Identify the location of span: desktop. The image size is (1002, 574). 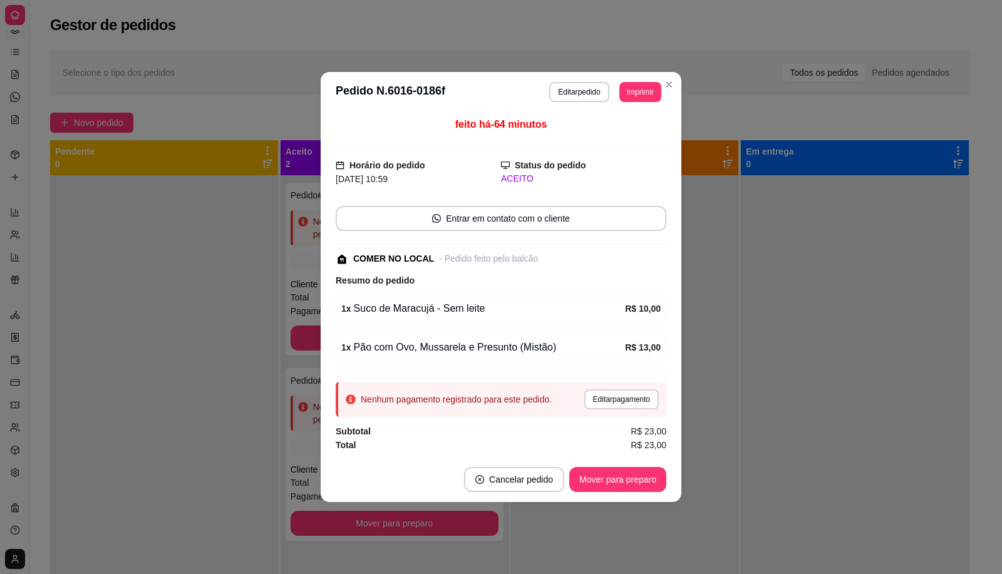
(505, 165).